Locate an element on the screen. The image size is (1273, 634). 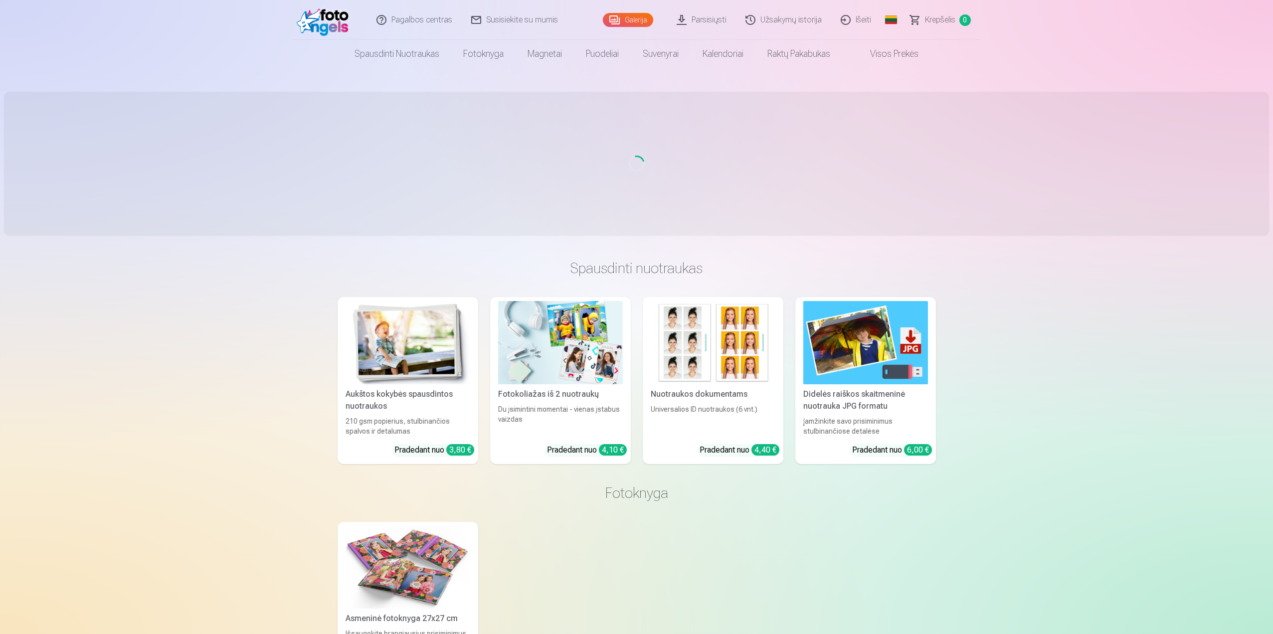
div: Universalios ID nuotraukos (6 vnt.) is located at coordinates (713, 420).